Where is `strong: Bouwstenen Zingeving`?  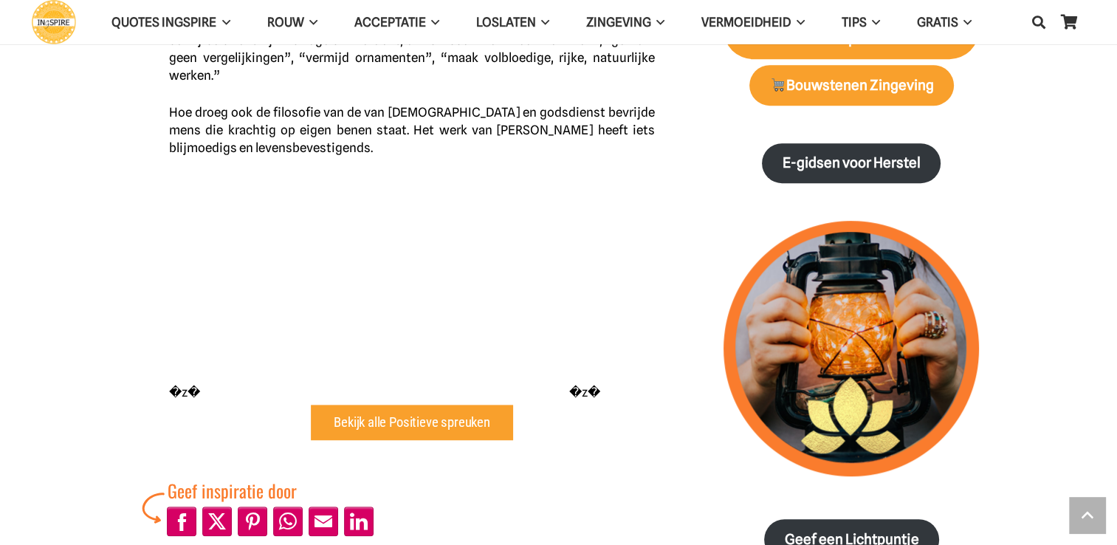 strong: Bouwstenen Zingeving is located at coordinates (852, 85).